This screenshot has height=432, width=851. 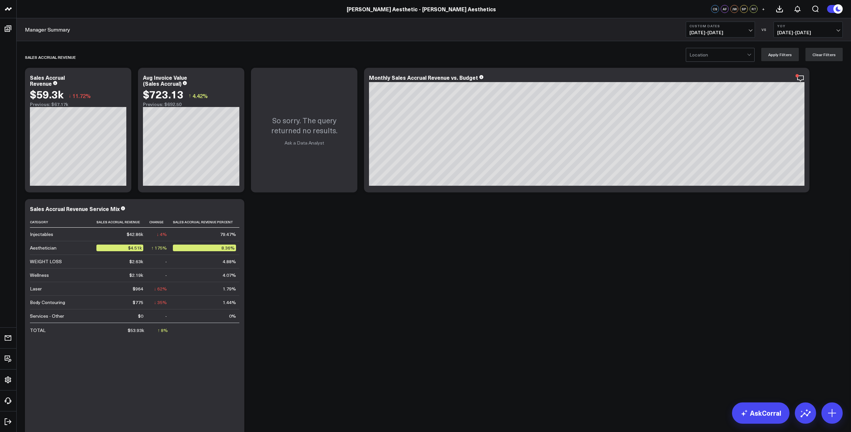 I want to click on div: Aesthetician, so click(x=43, y=248).